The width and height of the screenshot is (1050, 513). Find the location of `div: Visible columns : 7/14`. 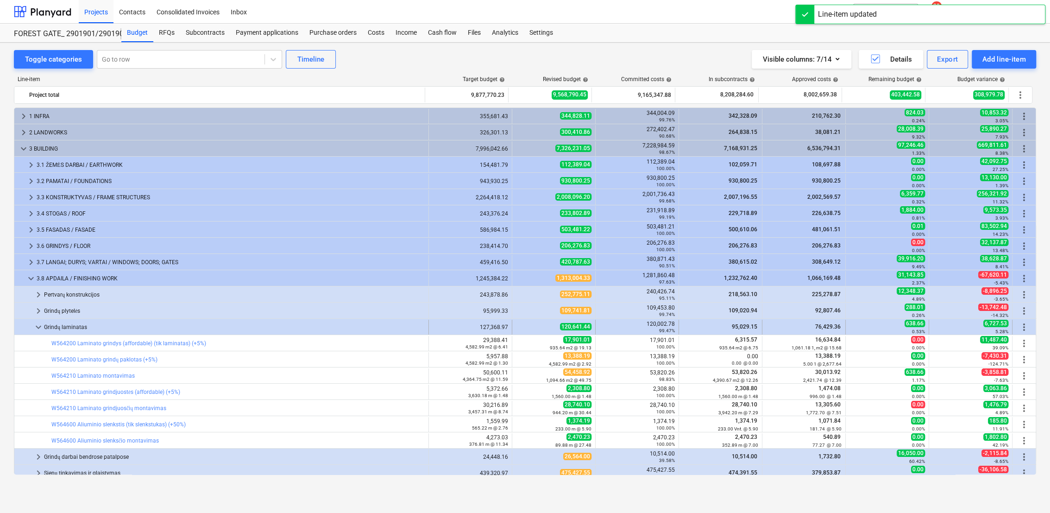

div: Visible columns : 7/14 is located at coordinates (801, 59).